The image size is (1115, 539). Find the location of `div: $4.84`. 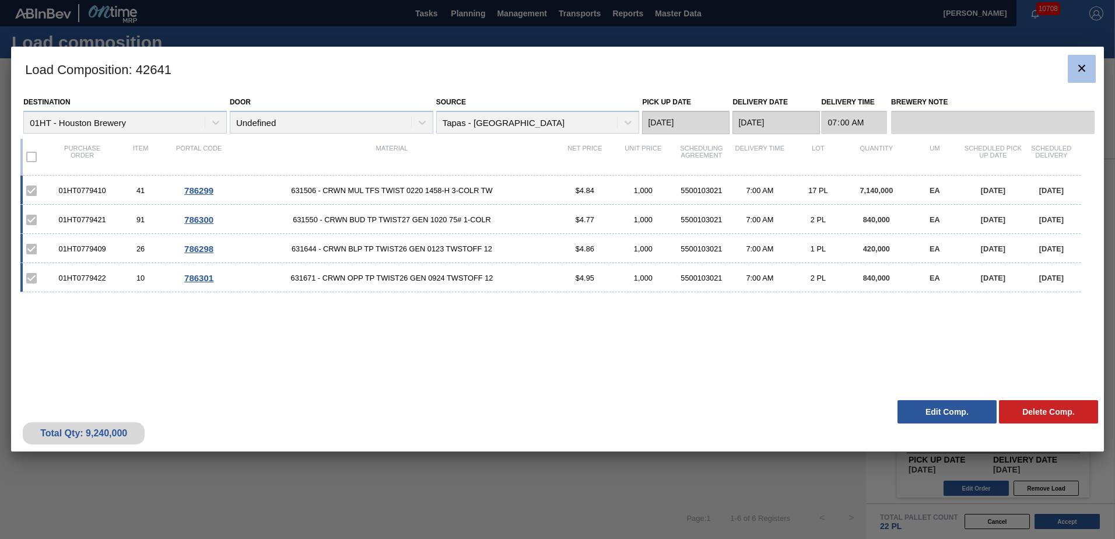

div: $4.84 is located at coordinates (585, 190).